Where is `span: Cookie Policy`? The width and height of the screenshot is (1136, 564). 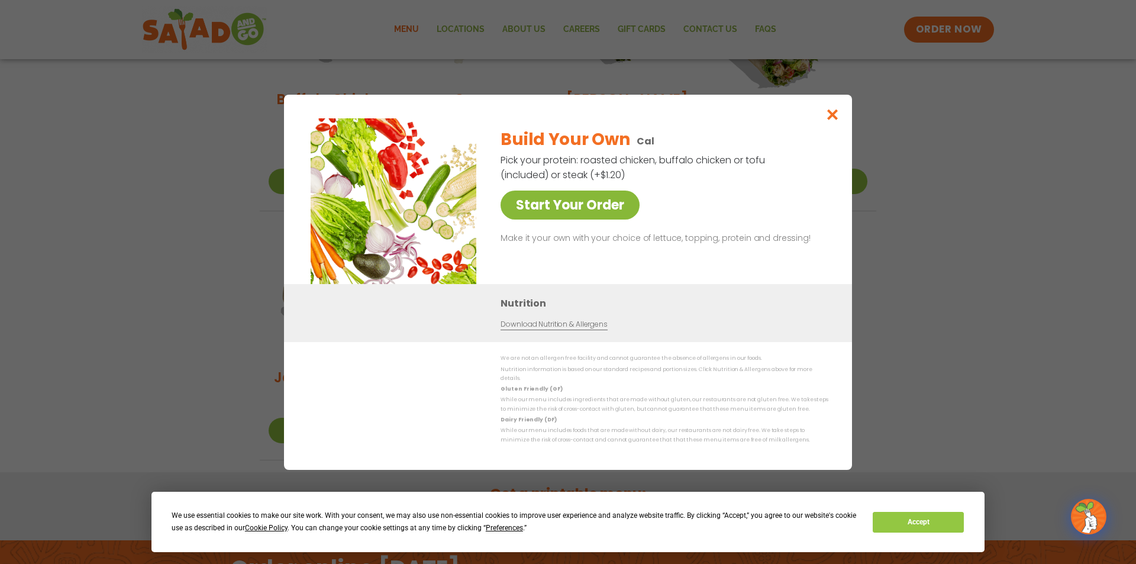 span: Cookie Policy is located at coordinates (266, 528).